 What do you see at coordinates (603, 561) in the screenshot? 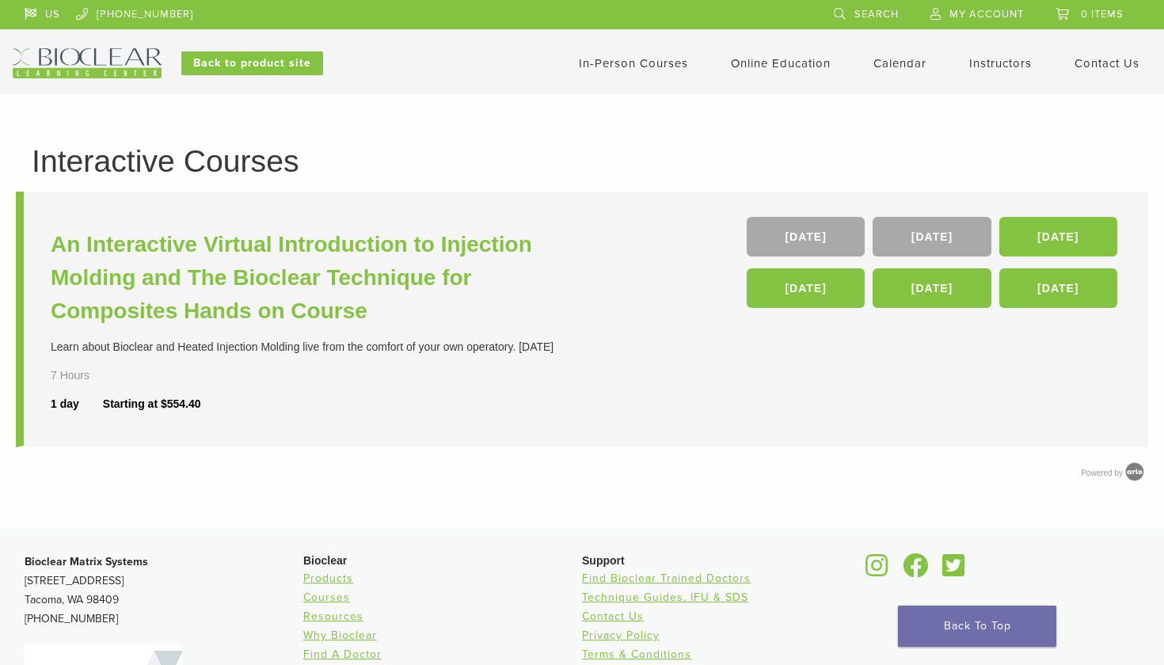
I see `span: Support` at bounding box center [603, 561].